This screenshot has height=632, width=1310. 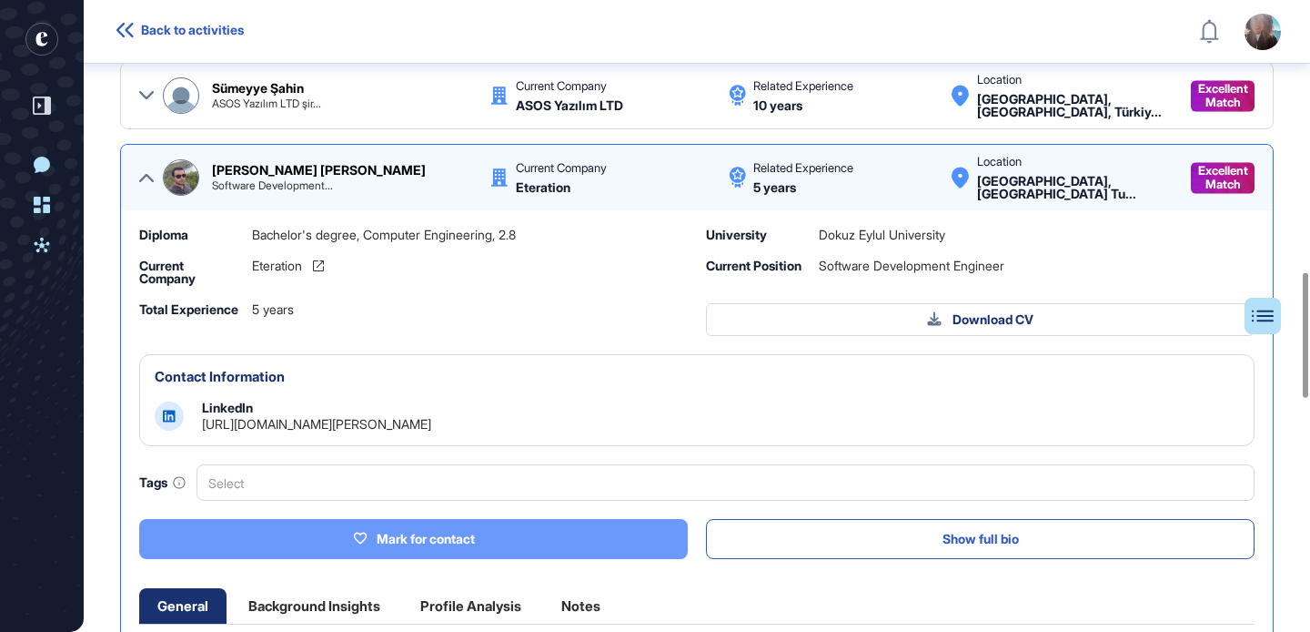 I want to click on span: Eteration, so click(x=277, y=266).